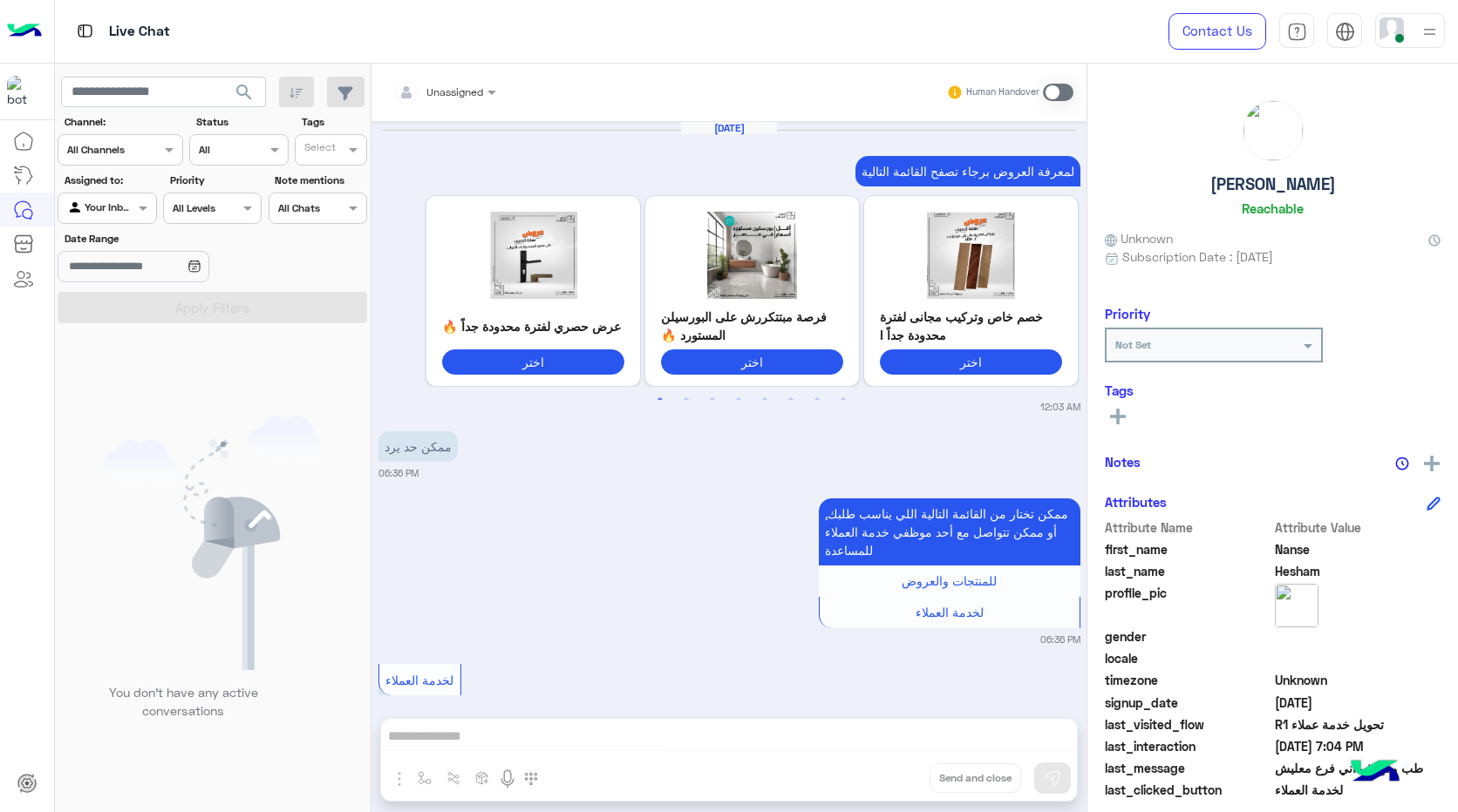  I want to click on button: Apply Filters, so click(212, 308).